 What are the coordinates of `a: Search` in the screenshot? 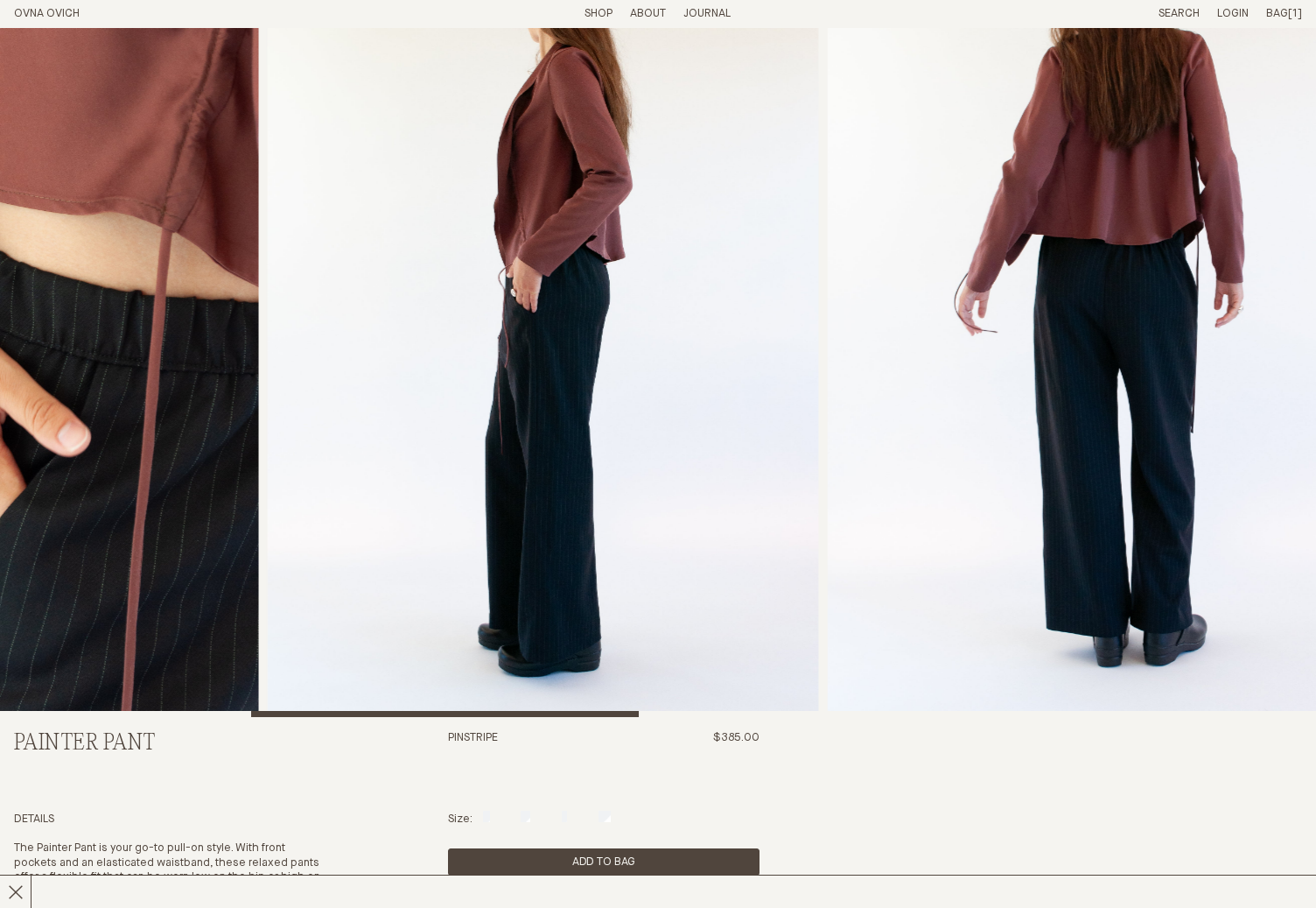 It's located at (1179, 13).